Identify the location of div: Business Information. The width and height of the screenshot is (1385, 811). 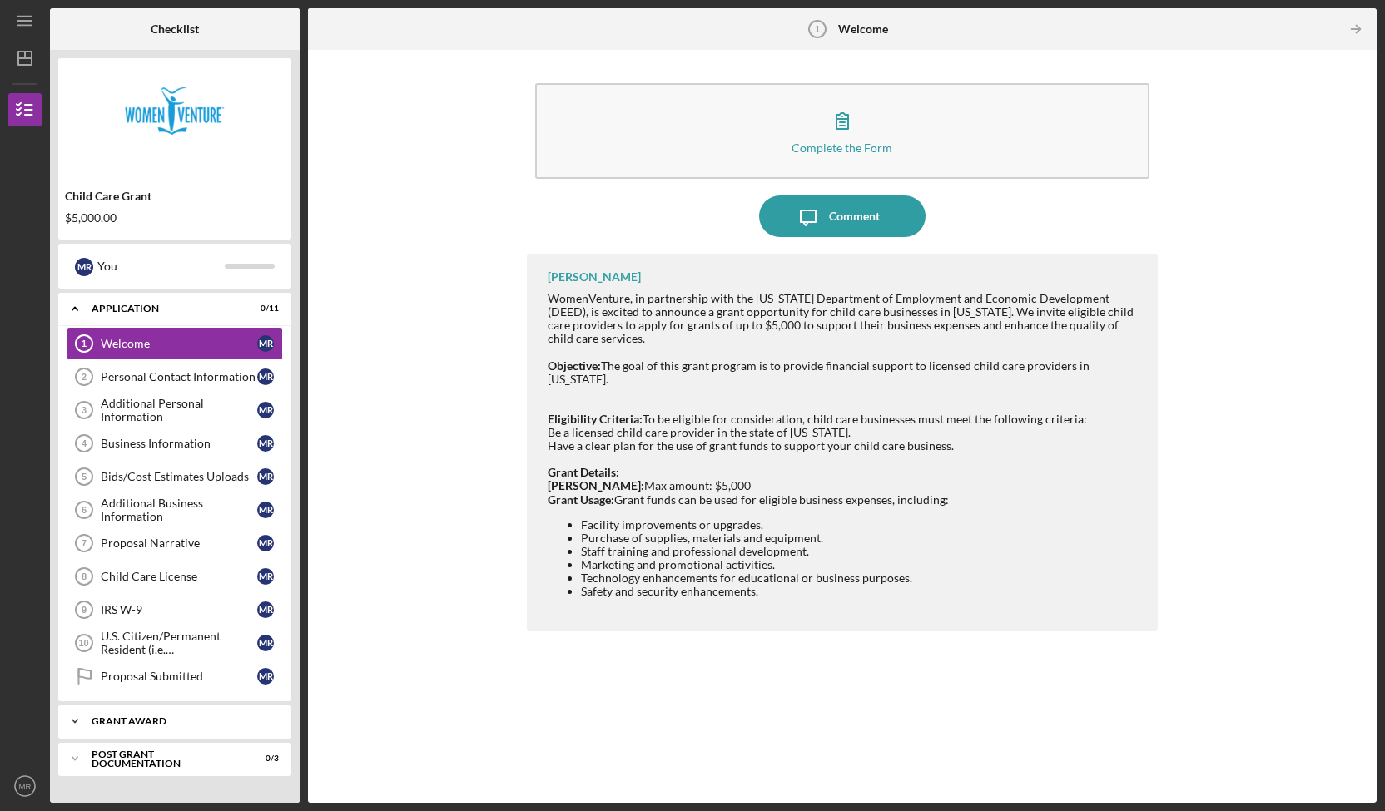
(179, 444).